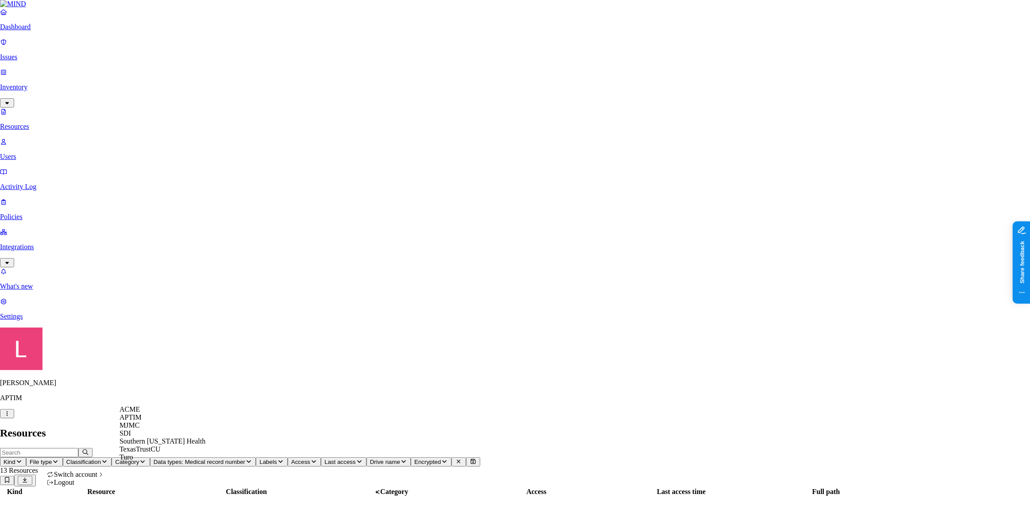 This screenshot has width=1030, height=525. Describe the element at coordinates (126, 457) in the screenshot. I see `span: Turo` at that location.